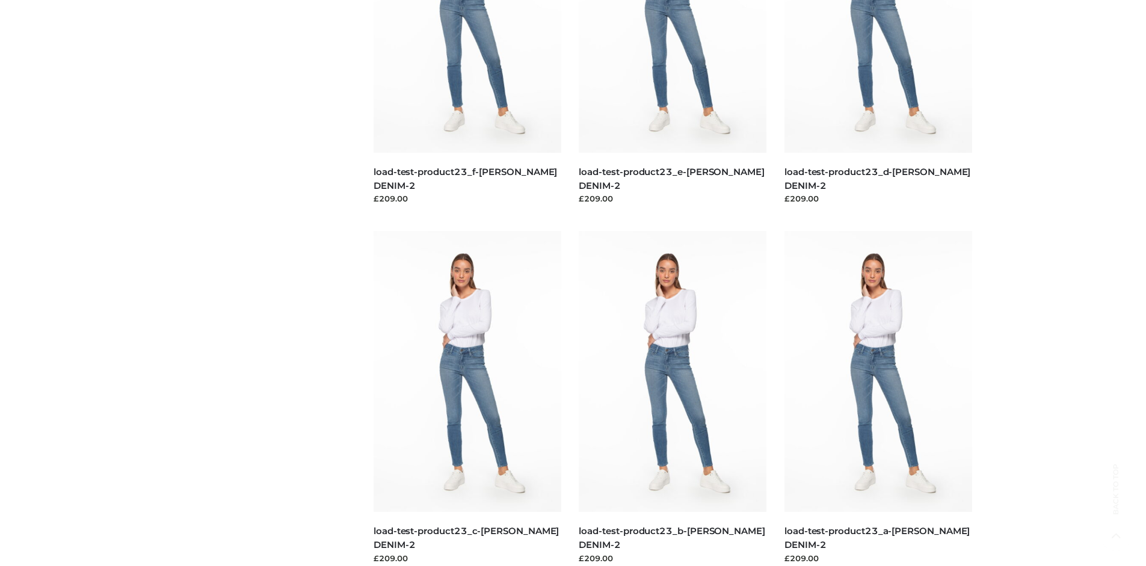 The height and width of the screenshot is (566, 1146). I want to click on span: Back to top, so click(1116, 500).